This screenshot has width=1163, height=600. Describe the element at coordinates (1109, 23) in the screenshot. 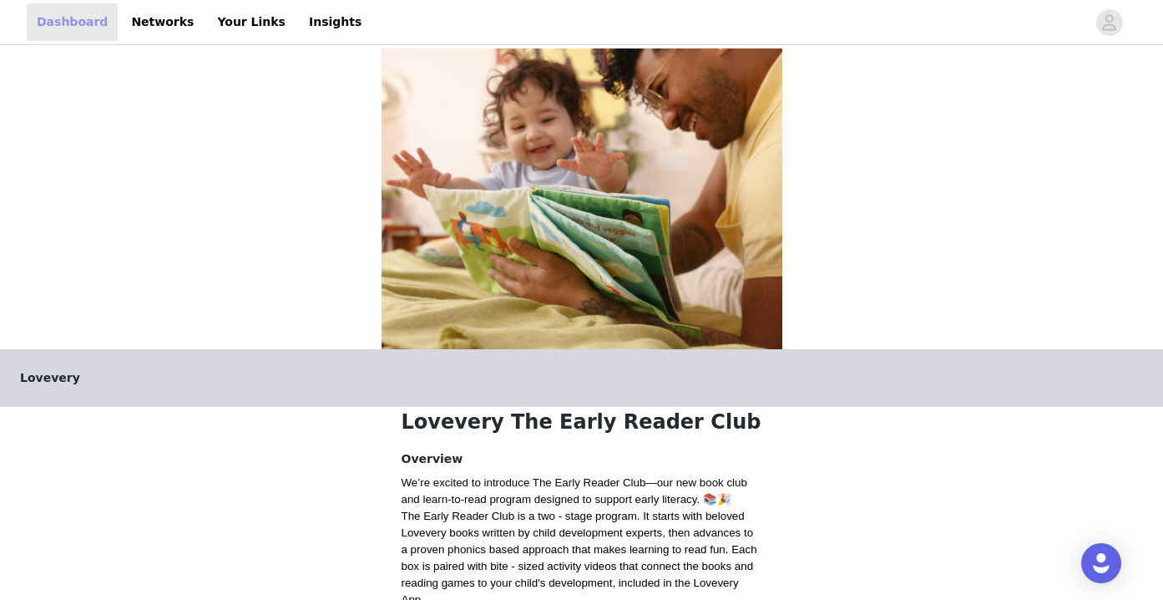

I see `div: avatar` at that location.